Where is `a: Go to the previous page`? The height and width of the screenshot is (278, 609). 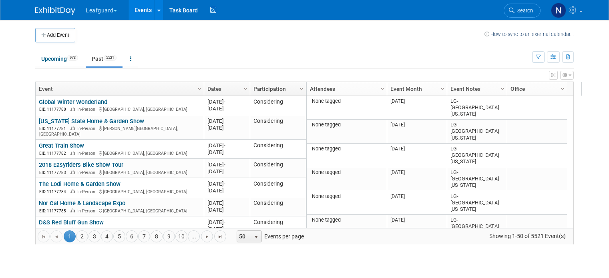
a: Go to the previous page is located at coordinates (56, 237).